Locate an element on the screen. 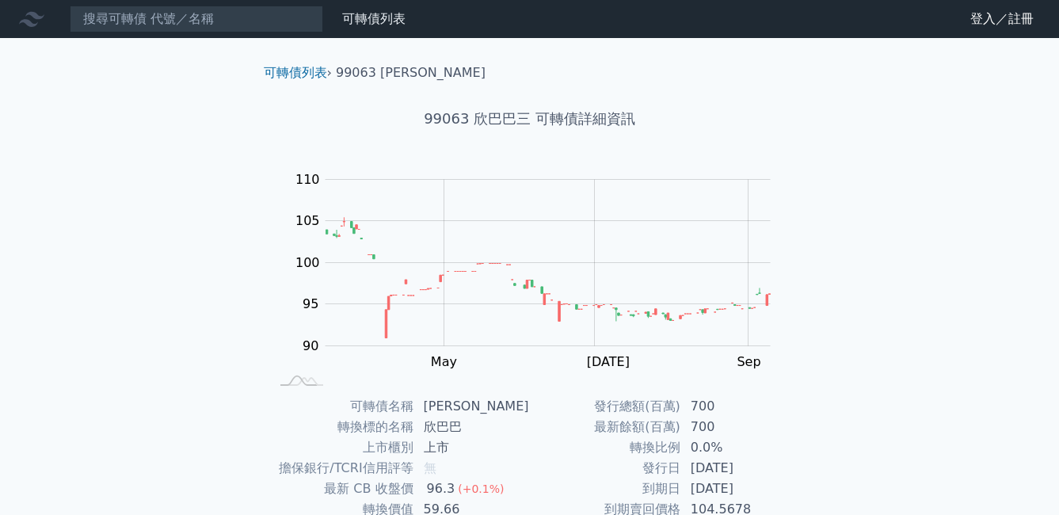 This screenshot has height=515, width=1059. input: 搜尋可轉債 代號／名稱 is located at coordinates (196, 19).